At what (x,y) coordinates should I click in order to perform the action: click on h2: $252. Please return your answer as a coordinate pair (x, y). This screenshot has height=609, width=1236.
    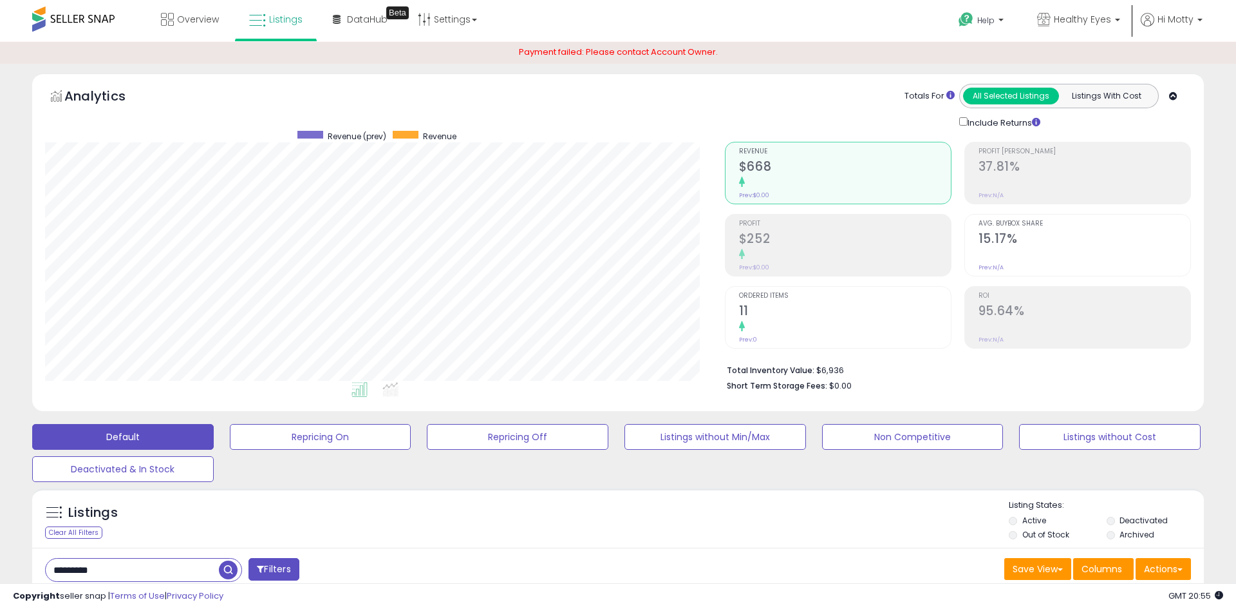
    Looking at the image, I should click on (845, 240).